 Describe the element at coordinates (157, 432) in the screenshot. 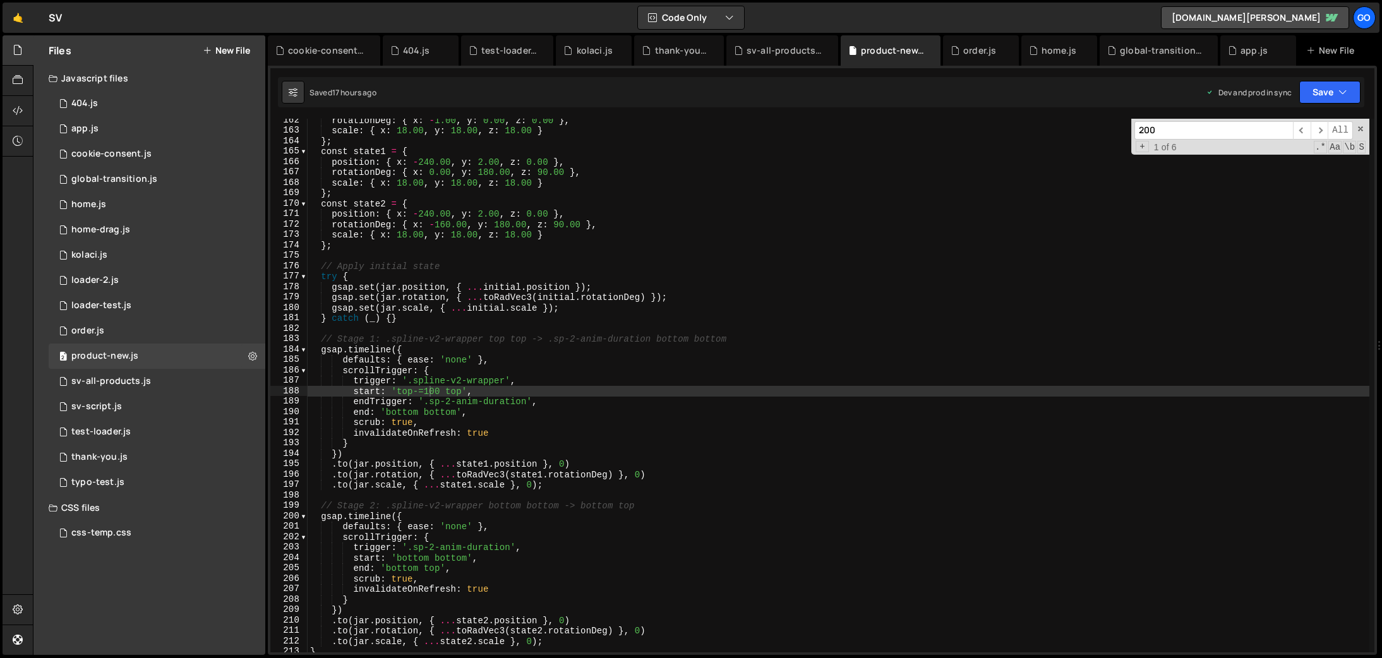

I see `div: 14248/46529.js` at that location.